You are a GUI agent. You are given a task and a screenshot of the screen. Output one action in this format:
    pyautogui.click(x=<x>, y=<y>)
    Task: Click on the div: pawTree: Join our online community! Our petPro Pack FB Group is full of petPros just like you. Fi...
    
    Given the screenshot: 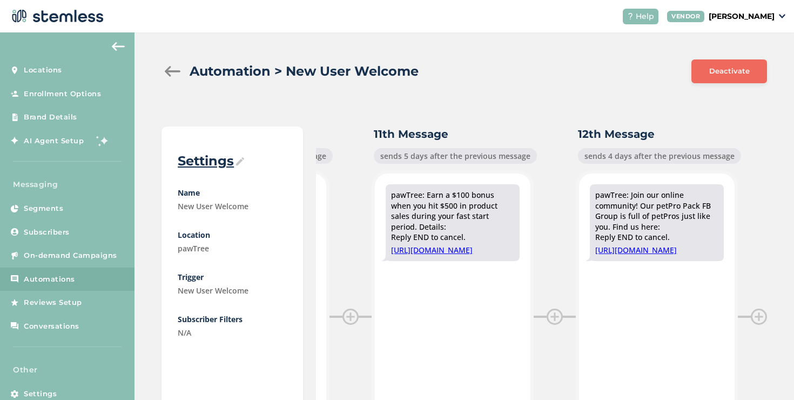 What is the action you would take?
    pyautogui.click(x=657, y=216)
    